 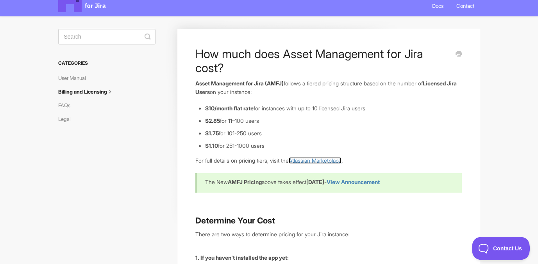 What do you see at coordinates (107, 37) in the screenshot?
I see `input: Search` at bounding box center [107, 37].